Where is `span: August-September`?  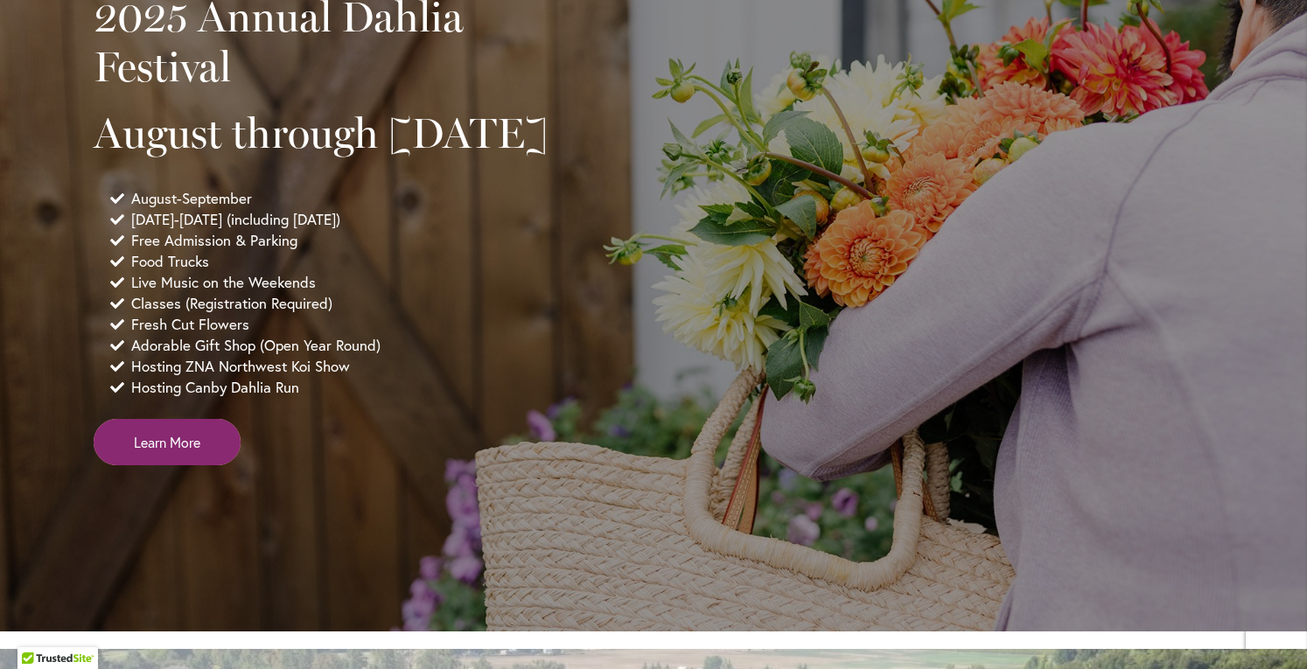 span: August-September is located at coordinates (192, 199).